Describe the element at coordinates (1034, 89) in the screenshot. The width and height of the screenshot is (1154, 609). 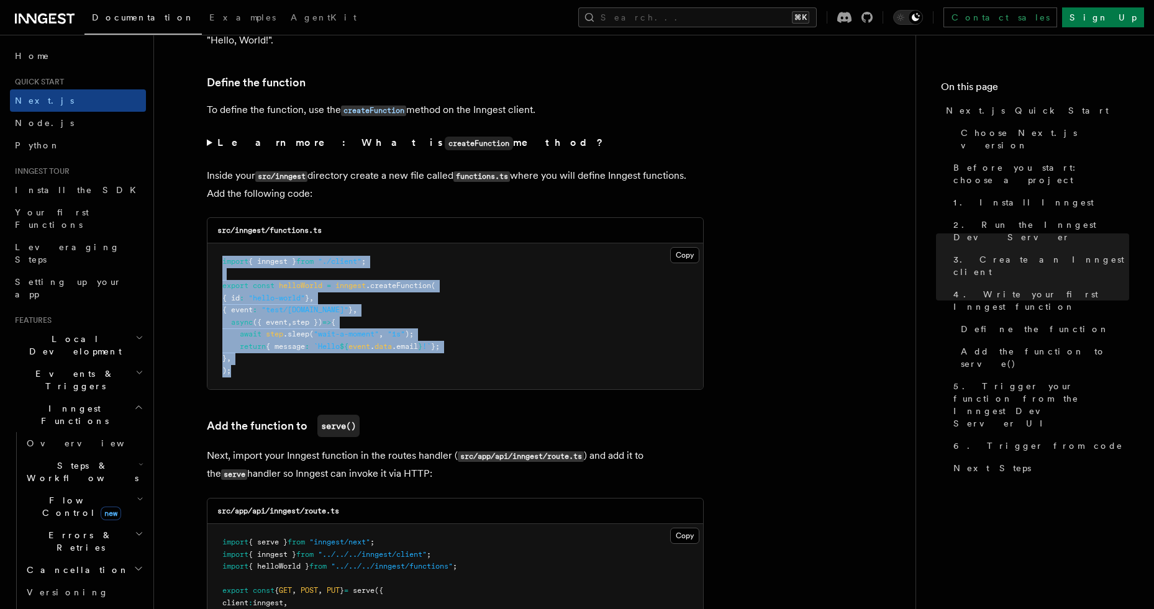
I see `h4: On this page` at that location.